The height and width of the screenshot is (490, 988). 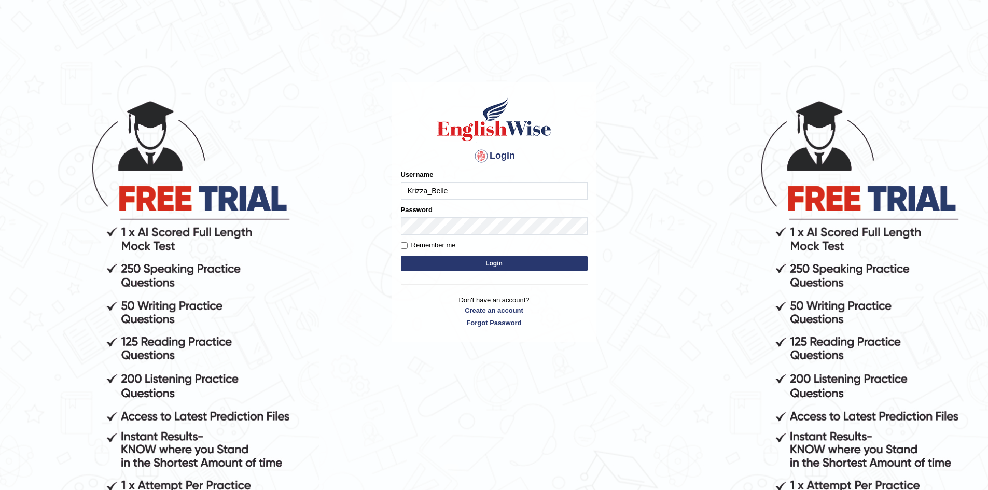 I want to click on input: Remember me, so click(x=404, y=245).